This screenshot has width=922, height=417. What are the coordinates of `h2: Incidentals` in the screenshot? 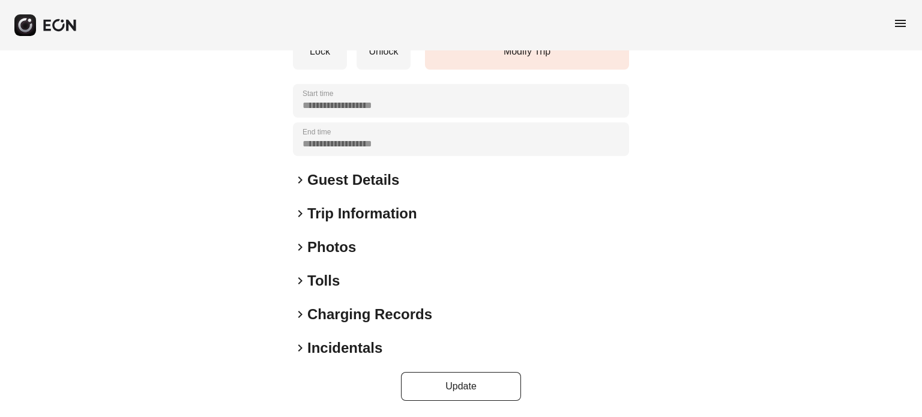 It's located at (345, 348).